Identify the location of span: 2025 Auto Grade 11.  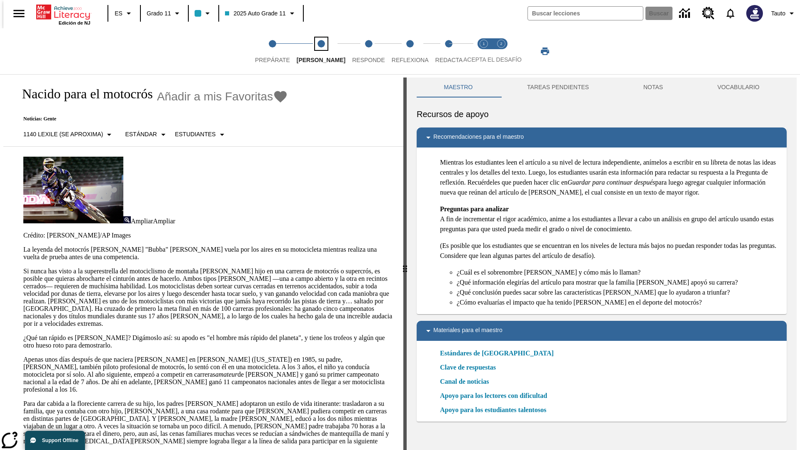
(255, 13).